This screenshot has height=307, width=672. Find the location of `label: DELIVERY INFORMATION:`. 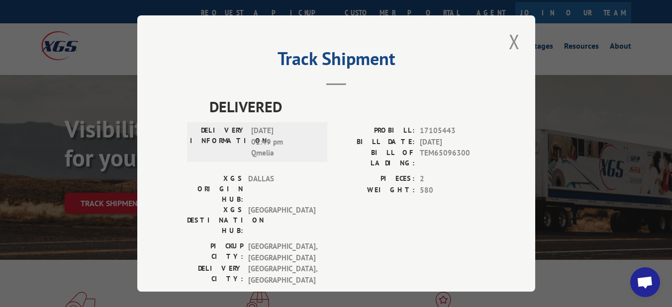

label: DELIVERY INFORMATION: is located at coordinates (218, 142).